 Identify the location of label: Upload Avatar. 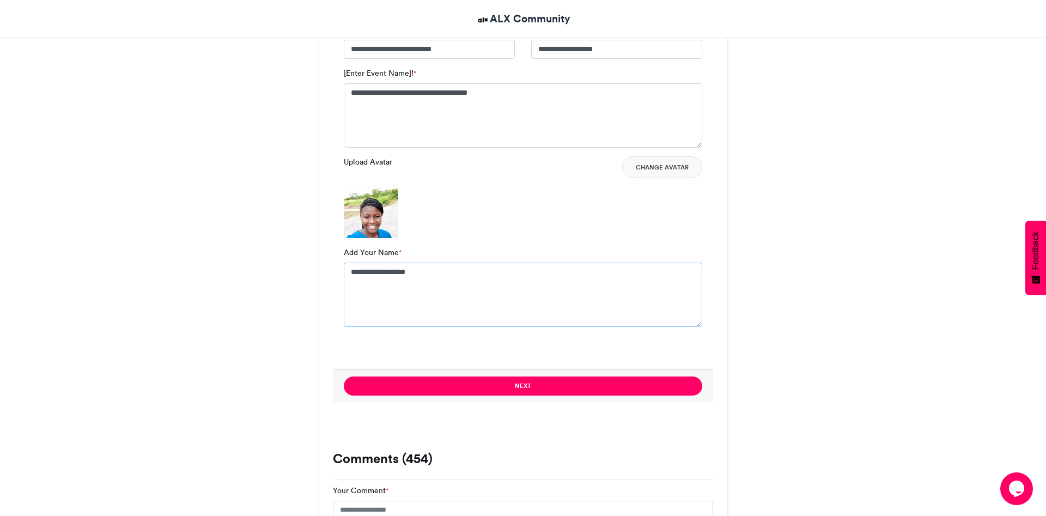
(368, 162).